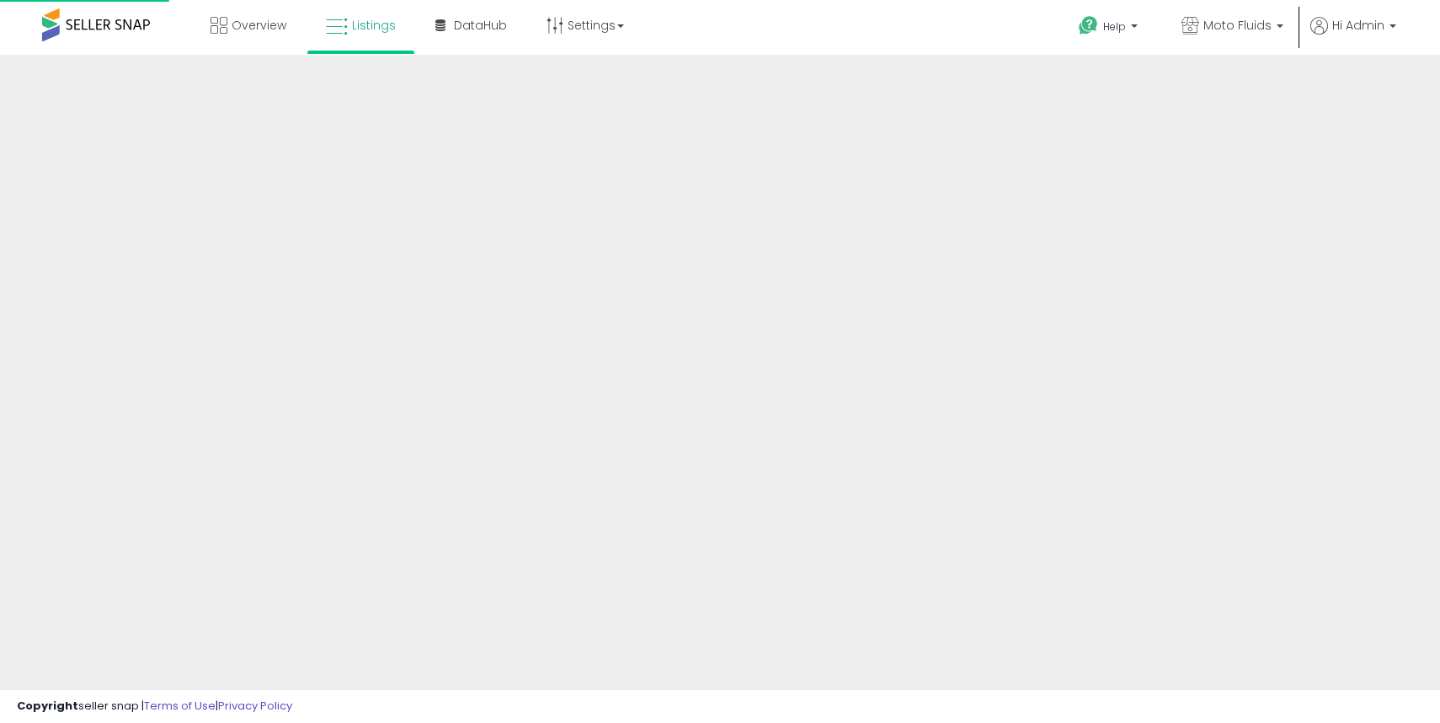 The height and width of the screenshot is (723, 1440). What do you see at coordinates (154, 706) in the screenshot?
I see `div: seller snap | |` at bounding box center [154, 706].